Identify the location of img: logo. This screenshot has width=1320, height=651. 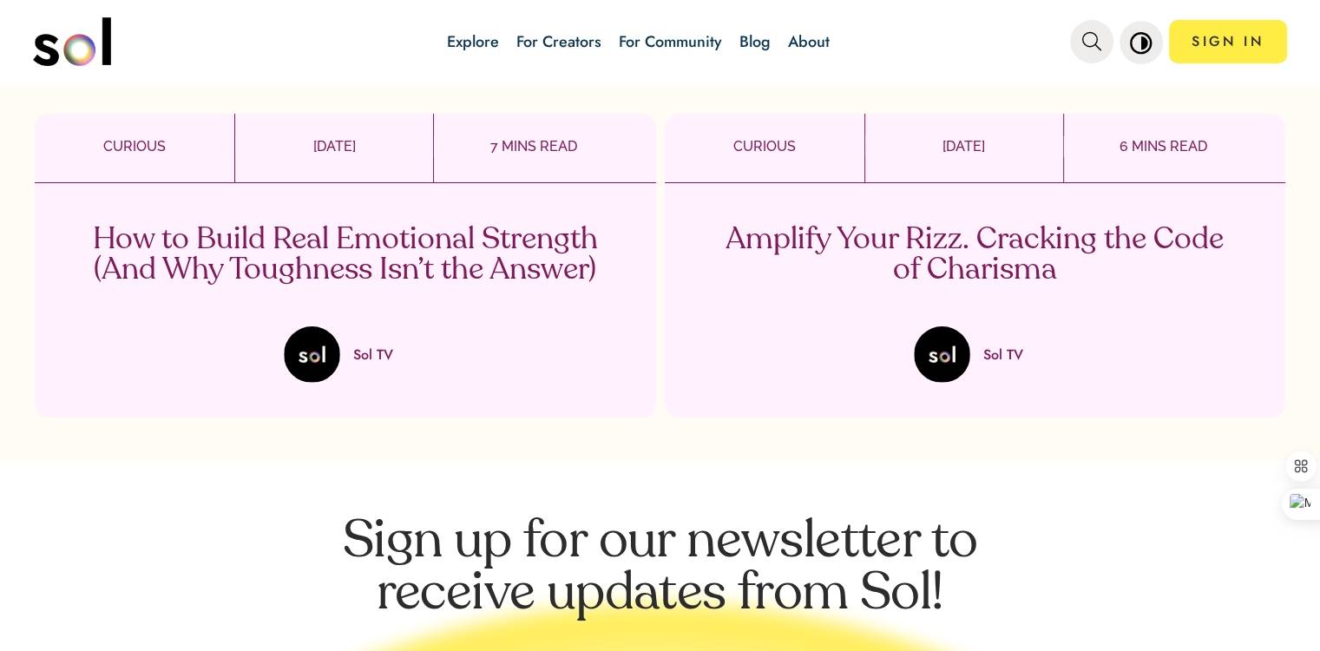
(72, 42).